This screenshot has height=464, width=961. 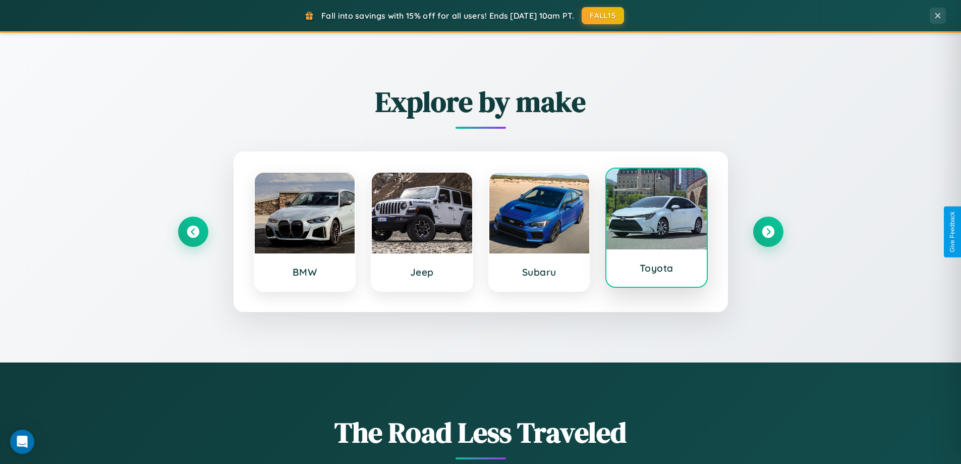 I want to click on h3: BMW, so click(x=305, y=272).